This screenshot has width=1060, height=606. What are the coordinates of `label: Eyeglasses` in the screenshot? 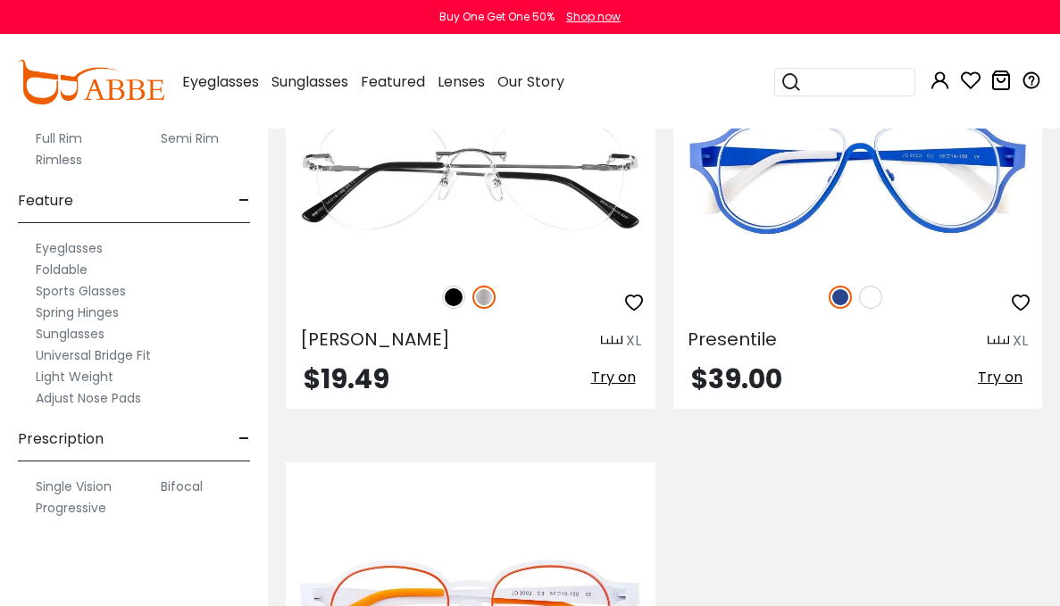 It's located at (69, 248).